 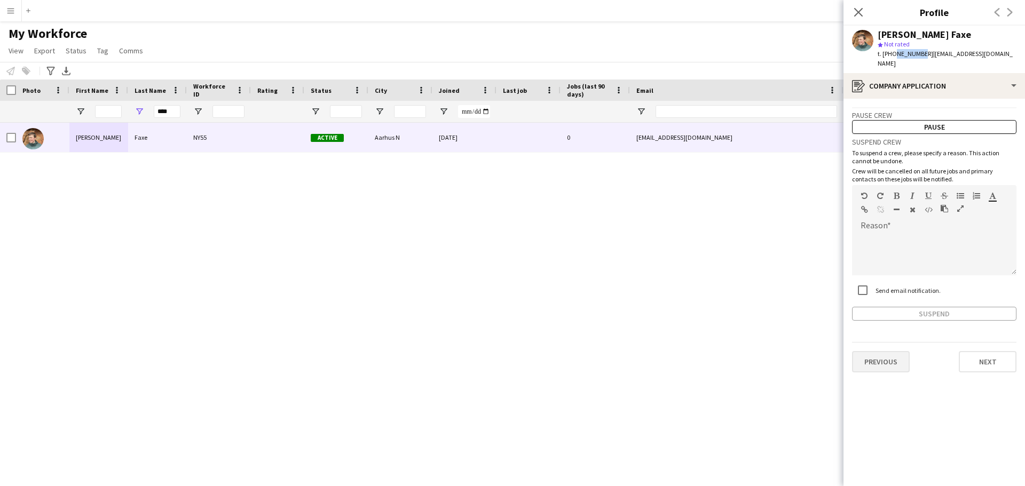 I want to click on button: Insert Link, so click(x=865, y=210).